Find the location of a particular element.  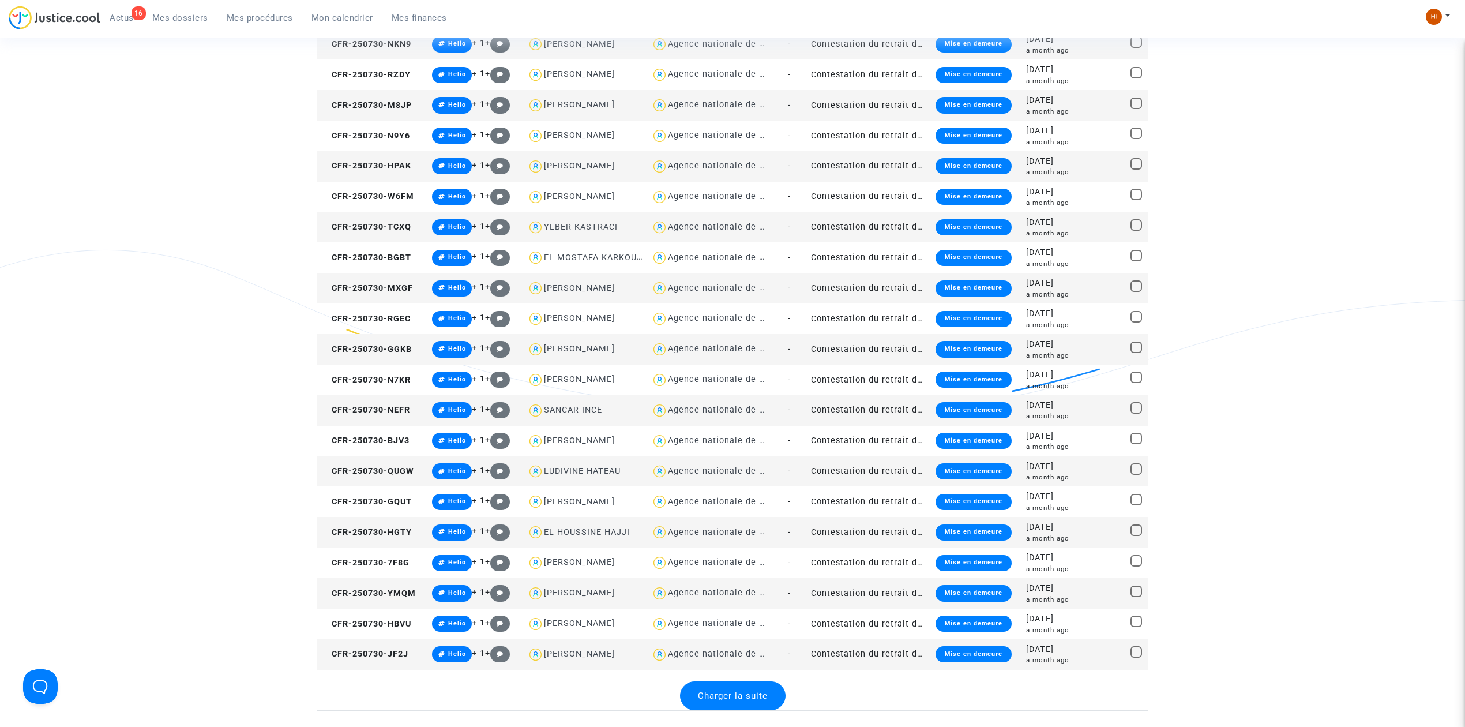

span: CFR-250730-HGTY is located at coordinates (366, 532).